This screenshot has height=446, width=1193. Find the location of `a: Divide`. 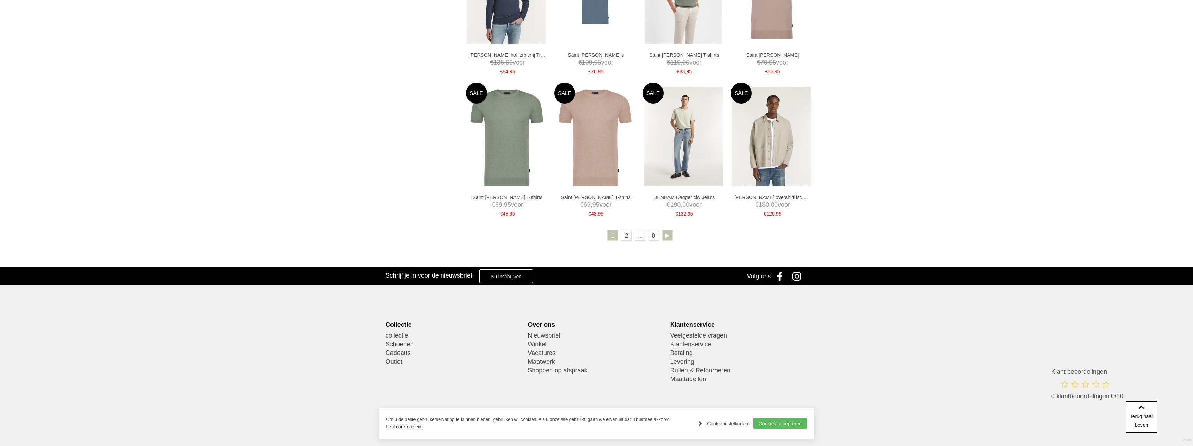

a: Divide is located at coordinates (1187, 439).